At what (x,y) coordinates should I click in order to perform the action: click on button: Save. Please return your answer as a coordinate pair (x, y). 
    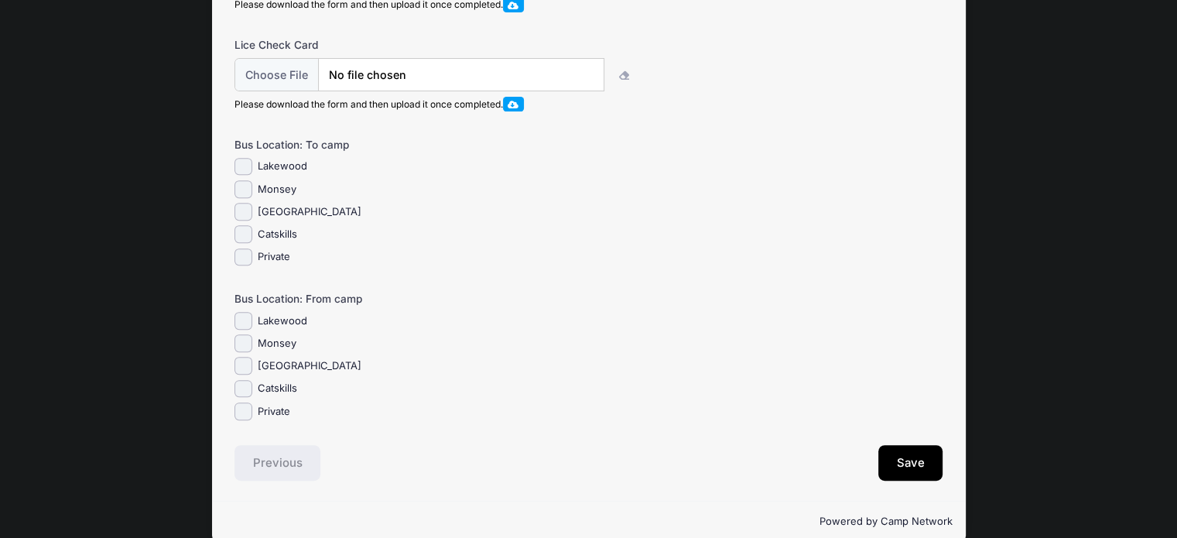
    Looking at the image, I should click on (911, 463).